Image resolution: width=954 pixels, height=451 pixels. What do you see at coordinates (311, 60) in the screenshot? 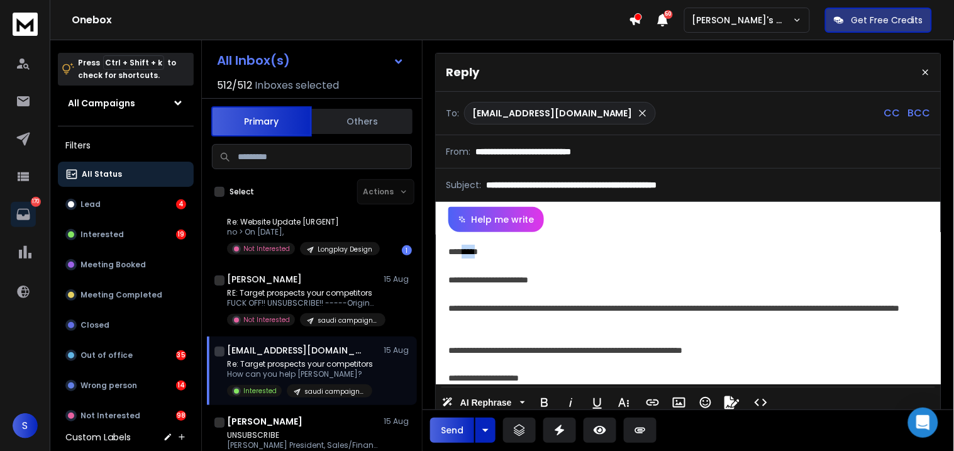
I see `button: All Inbox(s)` at bounding box center [311, 60].